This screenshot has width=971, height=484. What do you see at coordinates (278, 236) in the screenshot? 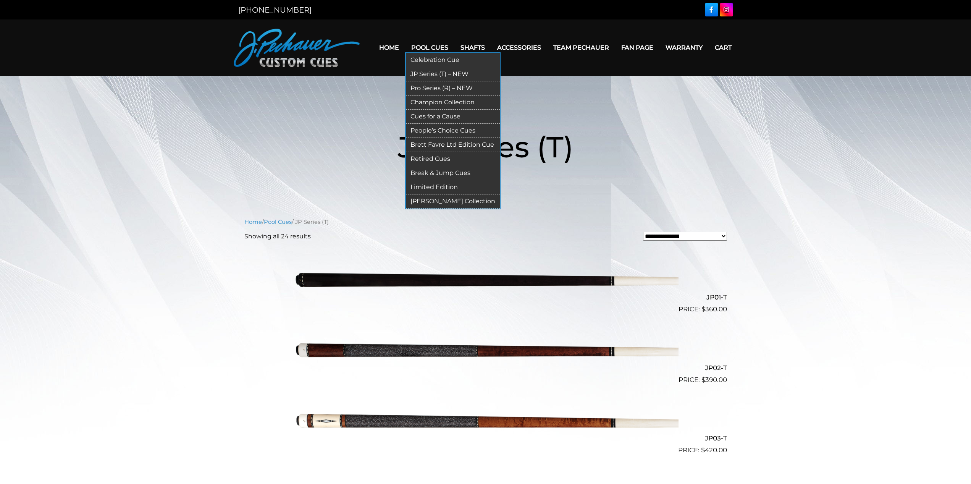
I see `p: Showing all 24 results` at bounding box center [278, 236].